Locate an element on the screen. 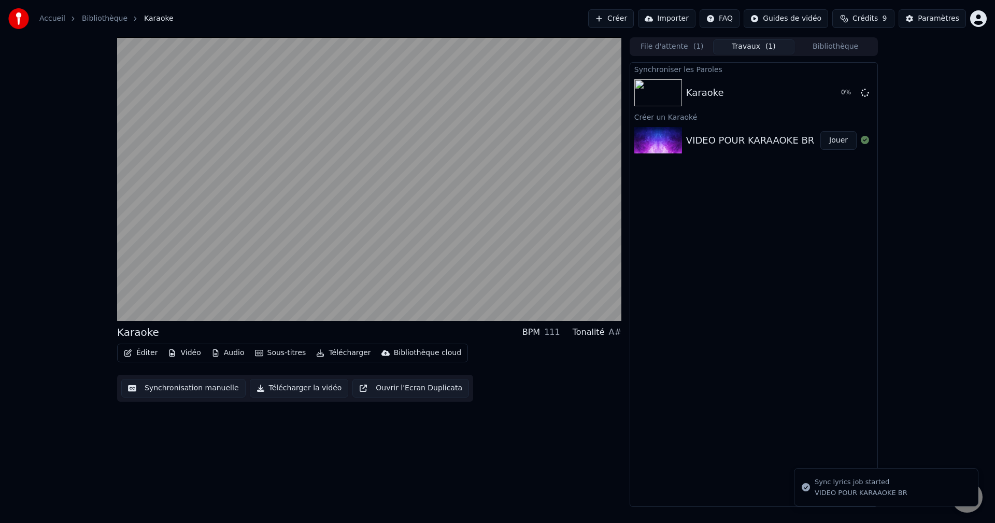 The height and width of the screenshot is (523, 995). div: Créer un Karaoké is located at coordinates (753, 117).